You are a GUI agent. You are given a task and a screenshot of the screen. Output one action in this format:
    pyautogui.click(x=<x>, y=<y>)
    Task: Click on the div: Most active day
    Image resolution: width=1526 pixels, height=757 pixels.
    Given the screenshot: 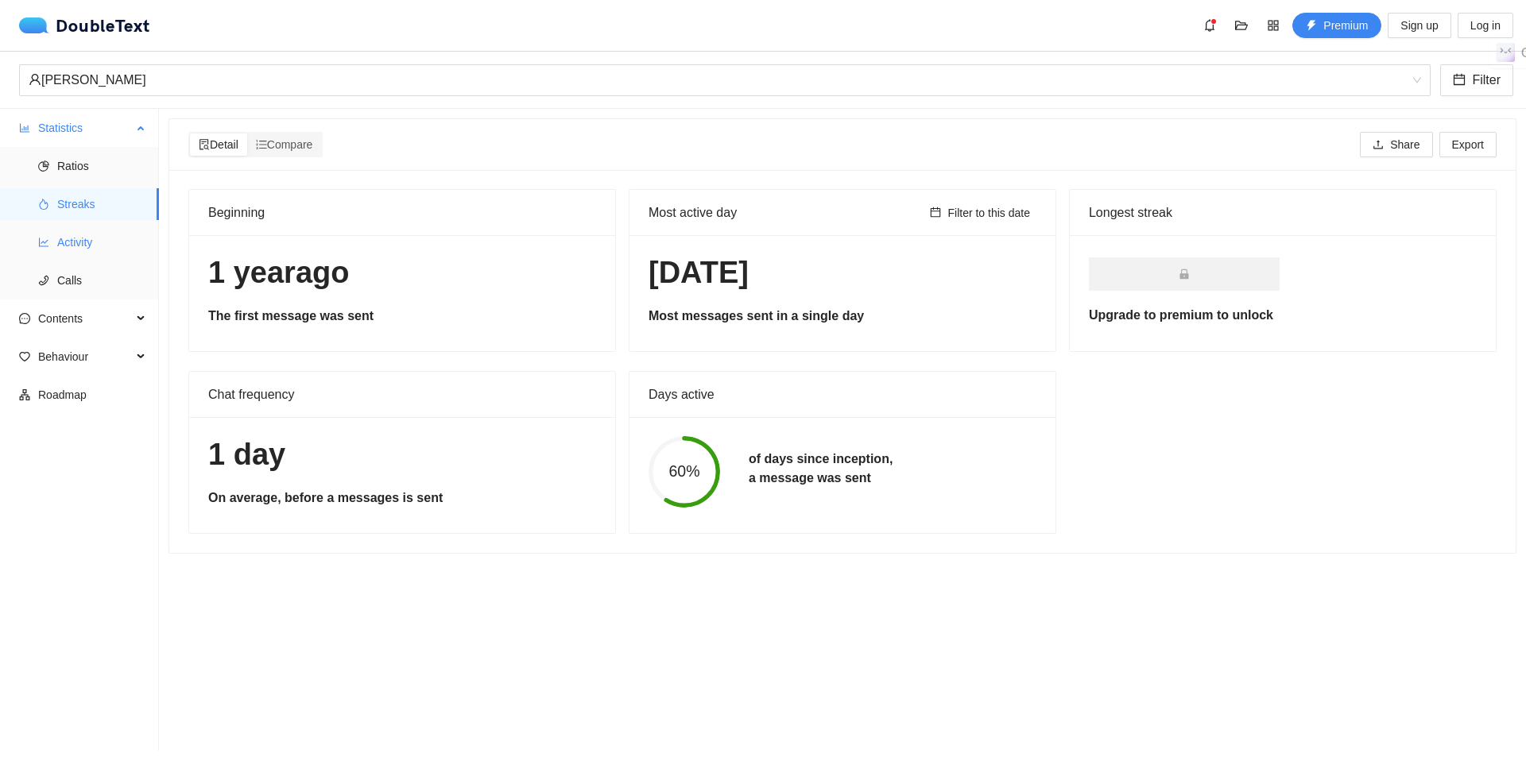 What is the action you would take?
    pyautogui.click(x=786, y=212)
    